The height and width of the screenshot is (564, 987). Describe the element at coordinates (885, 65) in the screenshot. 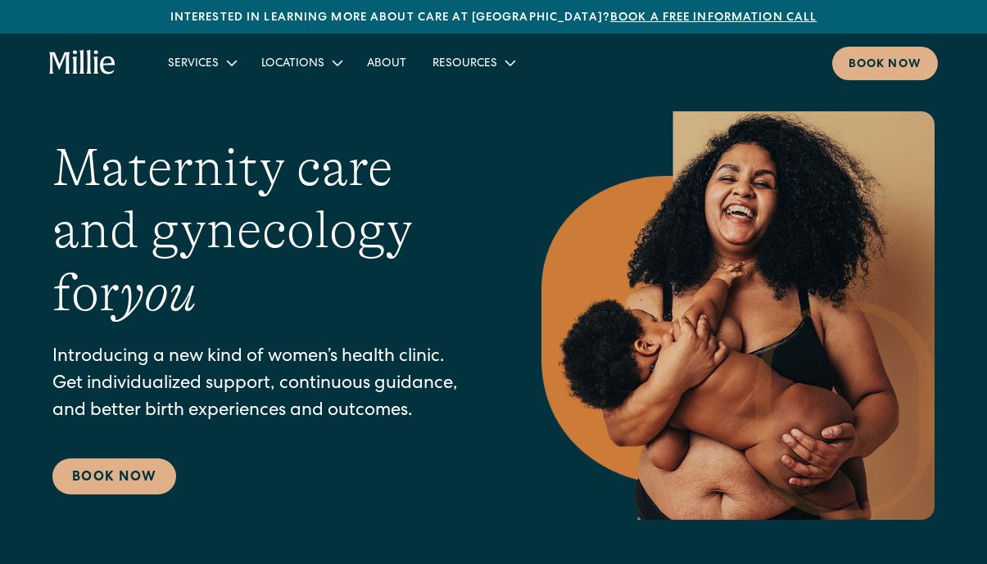

I see `div: Book now` at that location.